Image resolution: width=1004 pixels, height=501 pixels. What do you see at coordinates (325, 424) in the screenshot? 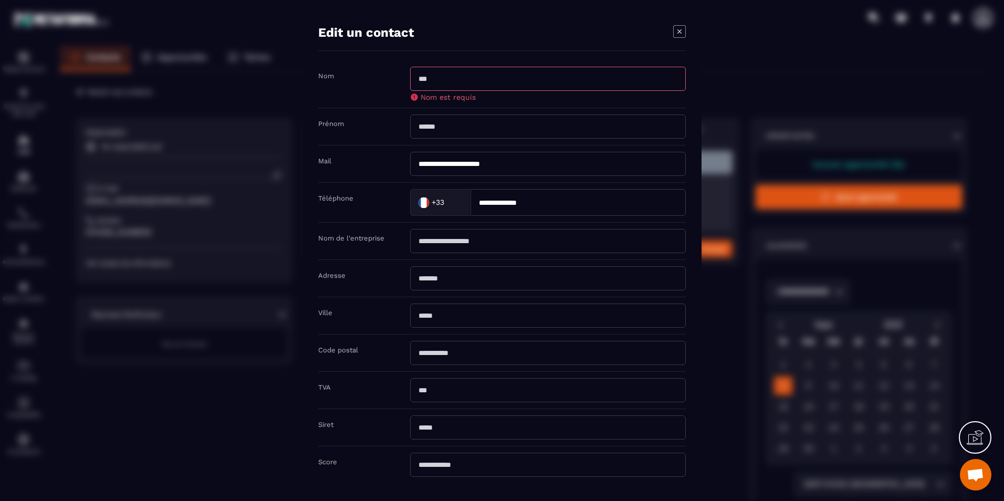
I see `label: Siret` at bounding box center [325, 424].